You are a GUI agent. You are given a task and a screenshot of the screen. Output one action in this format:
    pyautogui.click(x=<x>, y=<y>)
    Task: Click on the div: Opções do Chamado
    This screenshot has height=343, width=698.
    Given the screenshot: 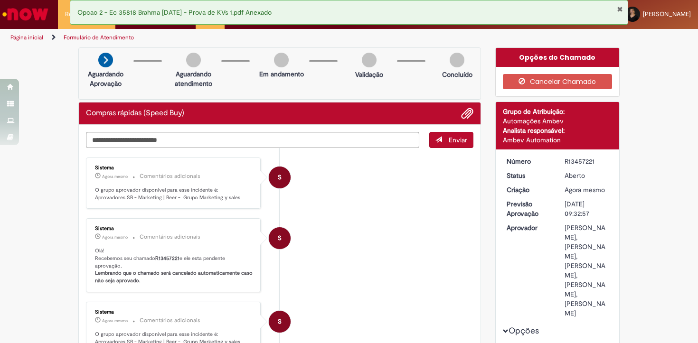 What is the action you would take?
    pyautogui.click(x=557, y=57)
    